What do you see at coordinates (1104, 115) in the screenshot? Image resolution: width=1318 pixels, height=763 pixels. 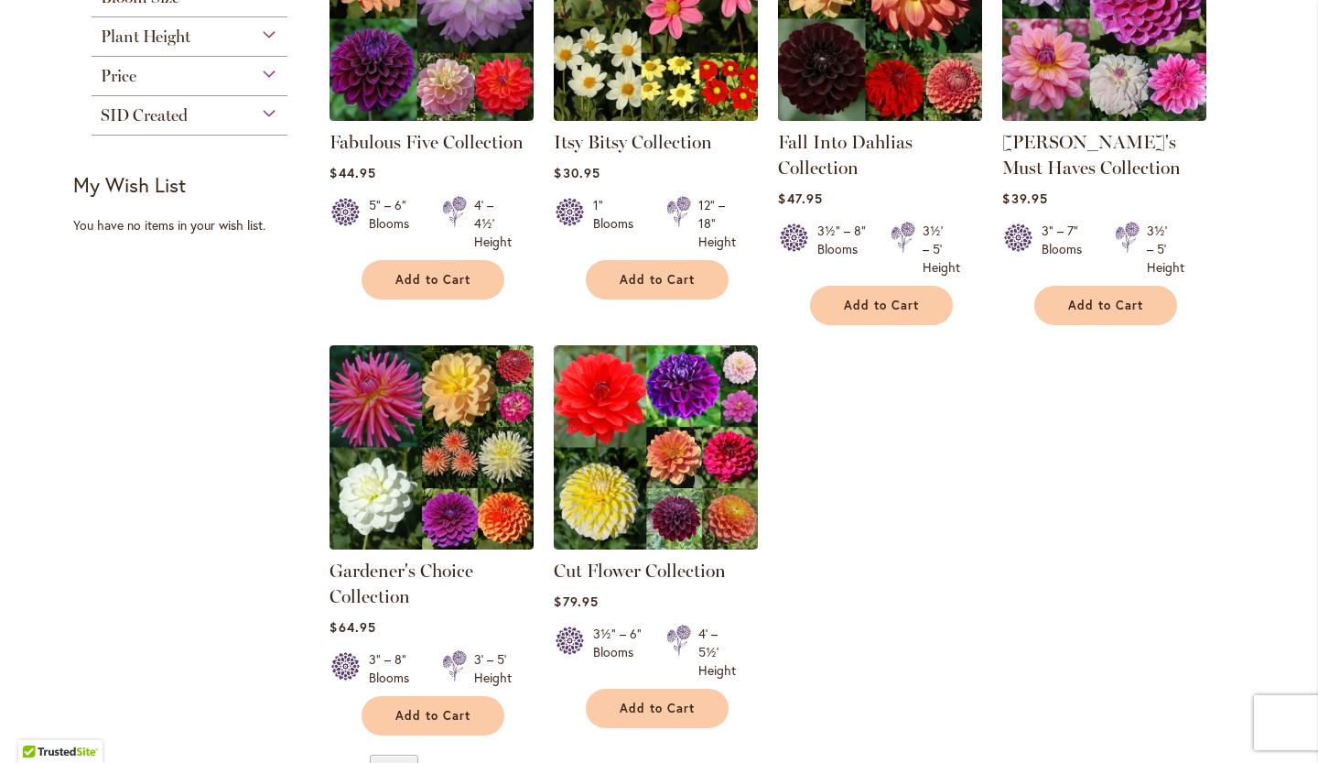 I see `a: Heather's Must Haves Collection` at bounding box center [1104, 115].